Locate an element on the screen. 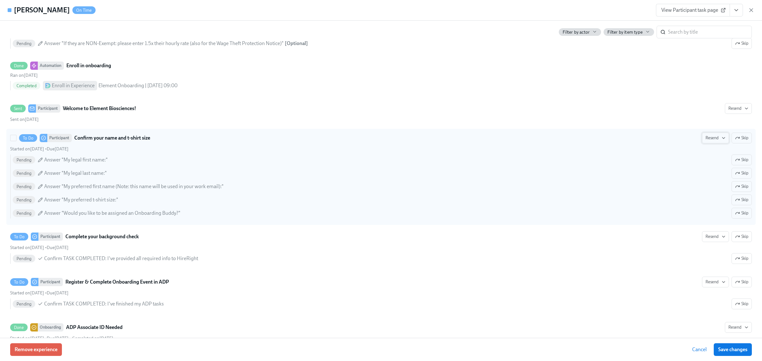 This screenshot has height=361, width=762. strong: Confirm your name and t-shirt size is located at coordinates (112, 138).